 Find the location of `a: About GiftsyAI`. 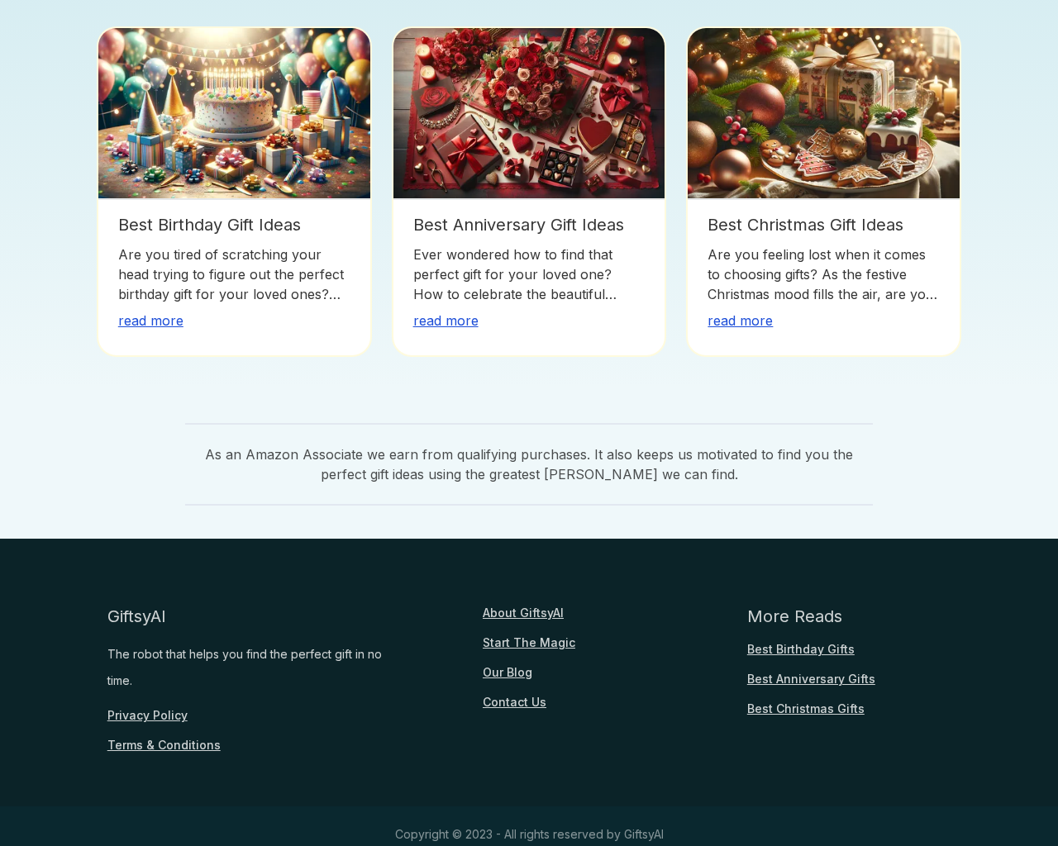

a: About GiftsyAI is located at coordinates (523, 613).